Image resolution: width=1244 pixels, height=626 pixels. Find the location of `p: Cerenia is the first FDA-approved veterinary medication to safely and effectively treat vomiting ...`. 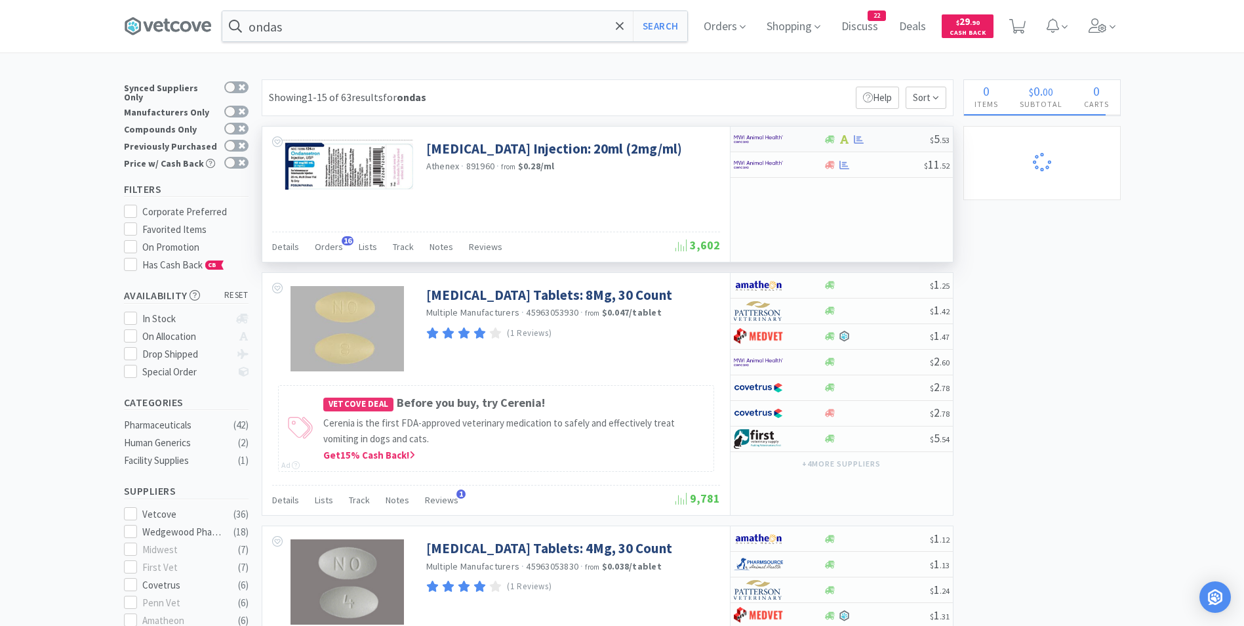

p: Cerenia is the first FDA-approved veterinary medication to safely and effectively treat vomiting ... is located at coordinates (515, 431).